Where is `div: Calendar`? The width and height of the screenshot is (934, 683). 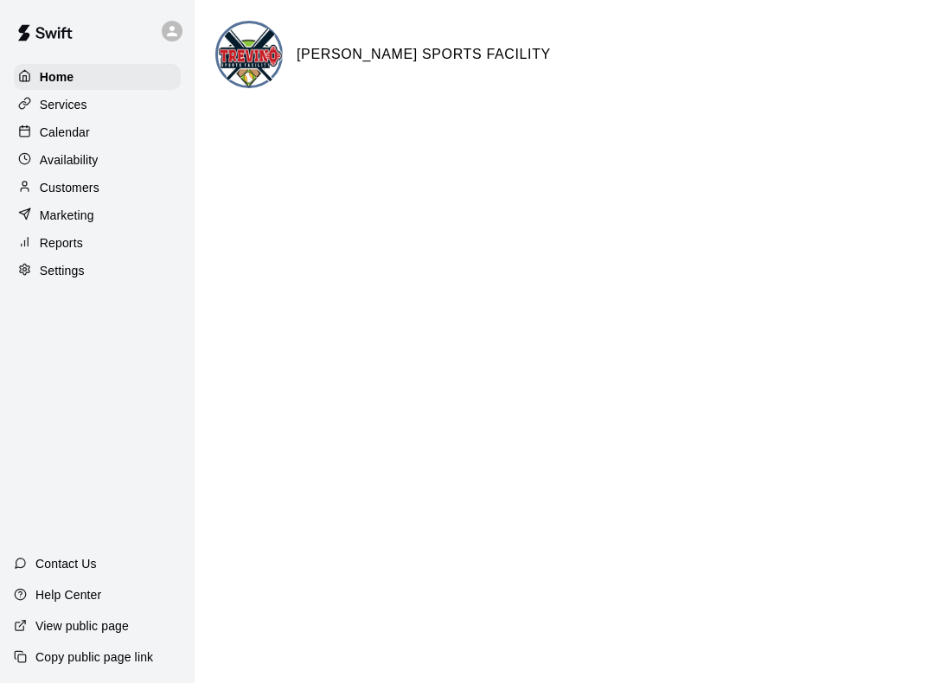
div: Calendar is located at coordinates (97, 132).